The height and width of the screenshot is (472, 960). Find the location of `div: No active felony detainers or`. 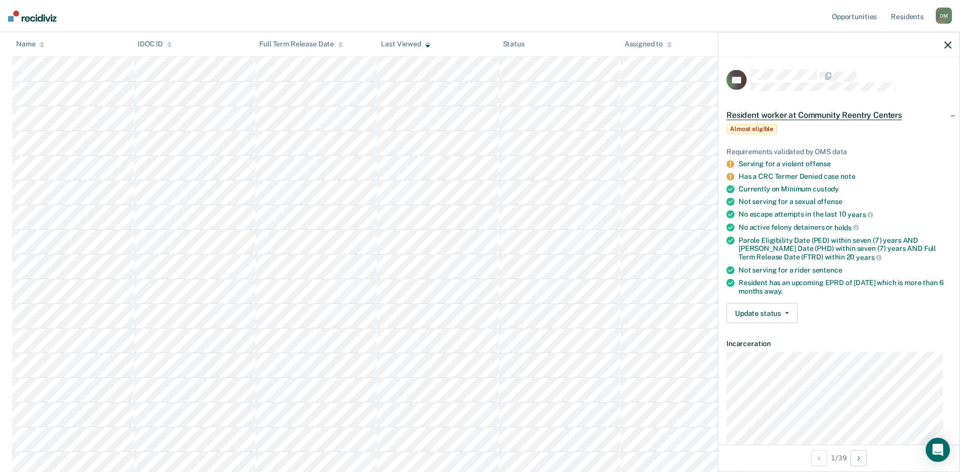

div: No active felony detainers or is located at coordinates (845, 228).